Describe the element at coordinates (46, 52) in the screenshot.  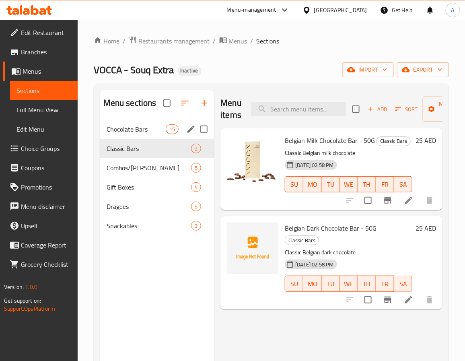
I see `span: Branches` at that location.